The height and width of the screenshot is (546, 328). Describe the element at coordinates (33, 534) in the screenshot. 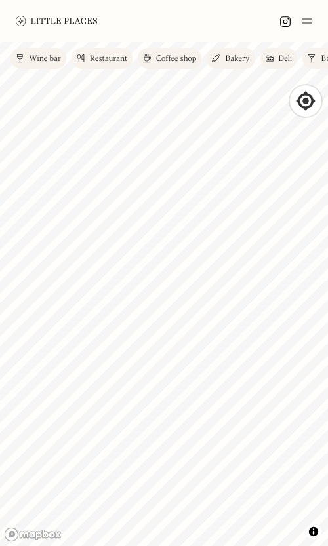

I see `a: Mapbox homepage` at that location.